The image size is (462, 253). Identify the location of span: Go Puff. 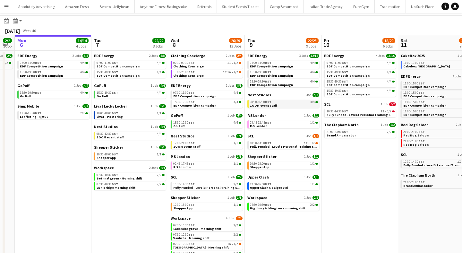
(179, 126).